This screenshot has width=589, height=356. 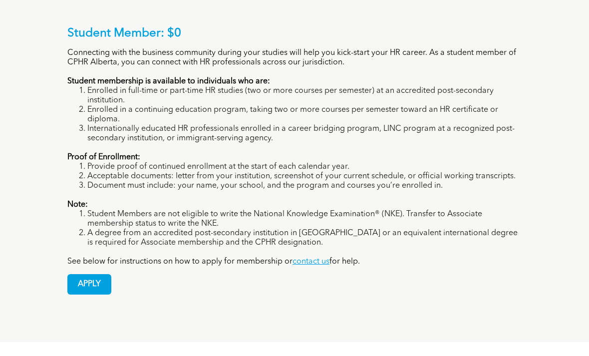 I want to click on a: contact us, so click(x=311, y=262).